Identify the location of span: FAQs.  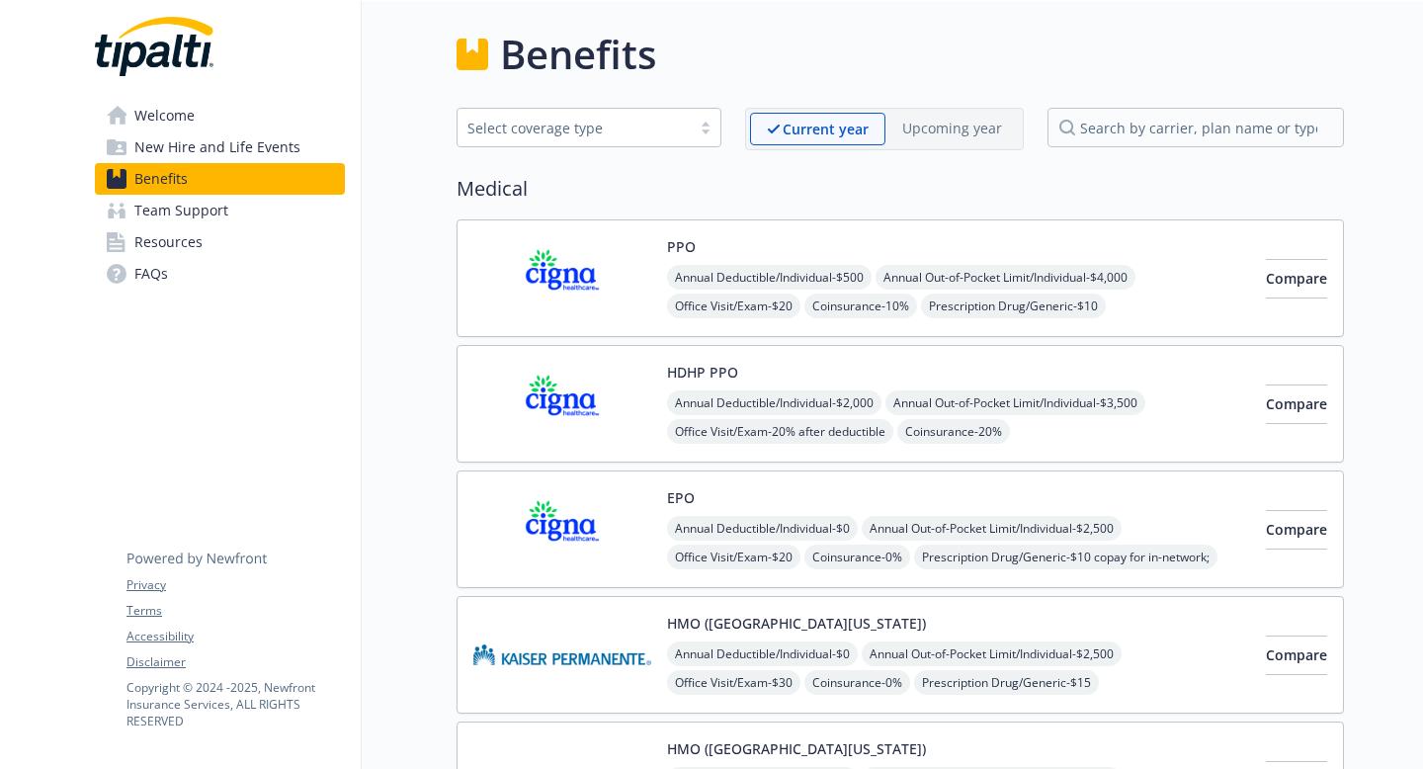
(151, 274).